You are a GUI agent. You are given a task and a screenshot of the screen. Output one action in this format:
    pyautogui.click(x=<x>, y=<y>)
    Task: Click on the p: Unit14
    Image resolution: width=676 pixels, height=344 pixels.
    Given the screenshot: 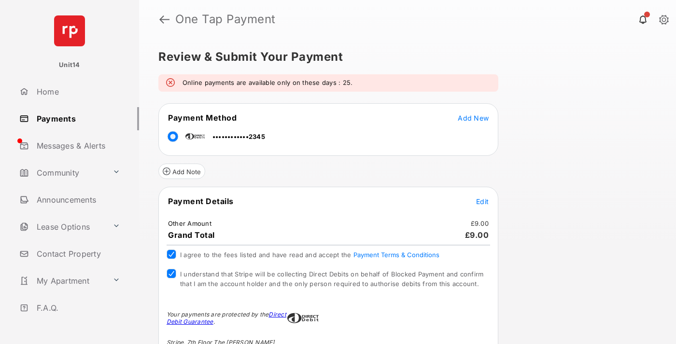 What is the action you would take?
    pyautogui.click(x=70, y=65)
    